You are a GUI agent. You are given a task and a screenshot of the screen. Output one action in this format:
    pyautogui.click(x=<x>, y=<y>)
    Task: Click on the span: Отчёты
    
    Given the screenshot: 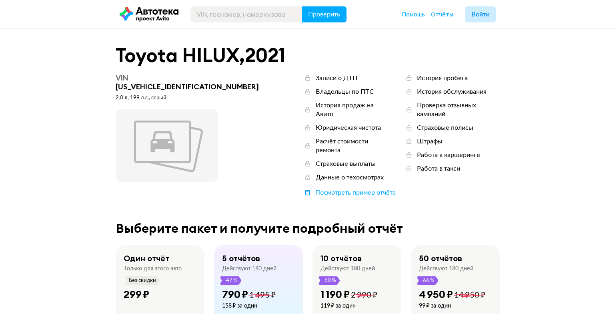 What is the action you would take?
    pyautogui.click(x=442, y=14)
    